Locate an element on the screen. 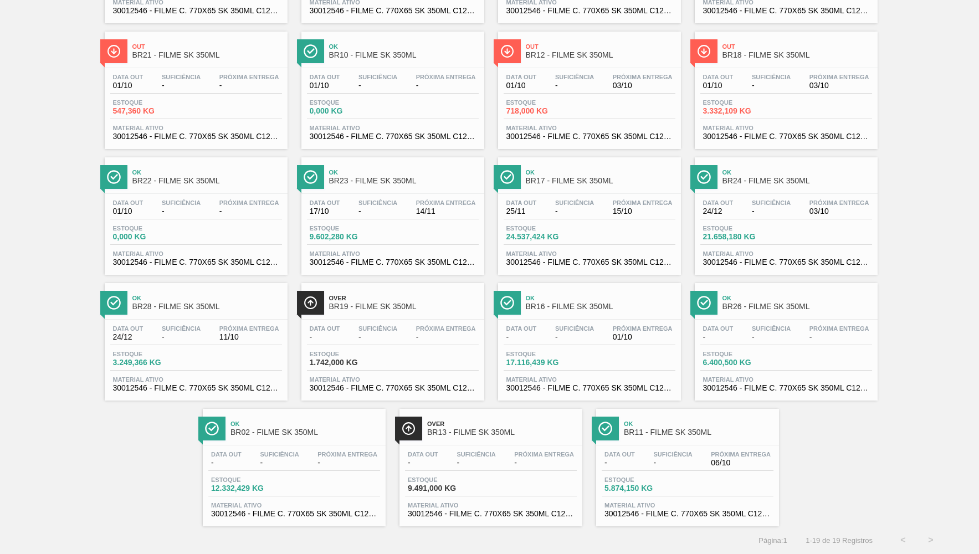 The height and width of the screenshot is (554, 979). a: ÍconeOverBR13 - FILME SK 350MLData out-Suficiência-Próxima Entrega-Estoque9.491,000 KGMaterial at... is located at coordinates (489, 463).